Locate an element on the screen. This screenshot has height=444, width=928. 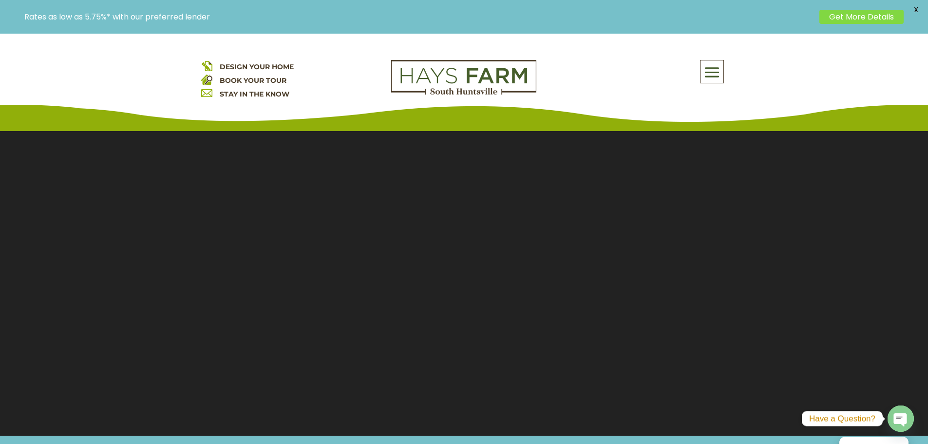
a: STAY IN THE KNOW is located at coordinates (254, 94).